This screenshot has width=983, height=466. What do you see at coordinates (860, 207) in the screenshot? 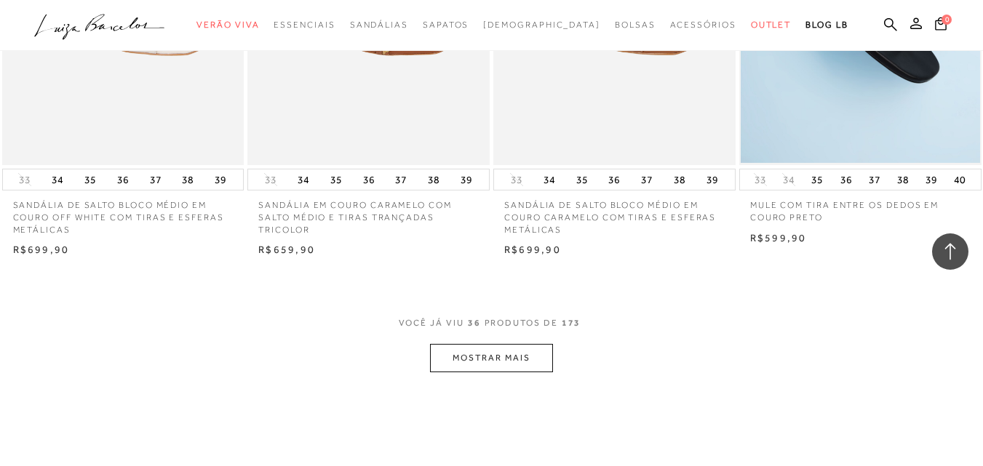
I see `a: MULE COM TIRA ENTRE OS DEDOS EM COURO PRETO` at bounding box center [860, 207].